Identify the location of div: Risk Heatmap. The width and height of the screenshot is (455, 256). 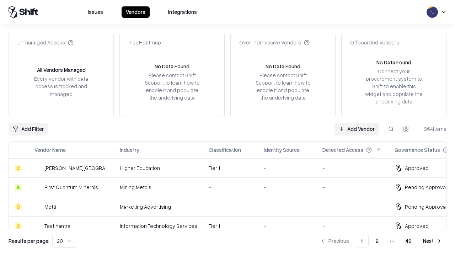
(145, 42).